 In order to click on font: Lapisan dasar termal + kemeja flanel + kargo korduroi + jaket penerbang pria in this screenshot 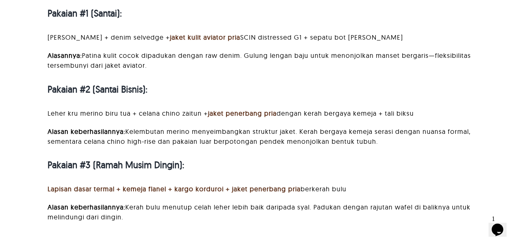, I will do `click(174, 189)`.